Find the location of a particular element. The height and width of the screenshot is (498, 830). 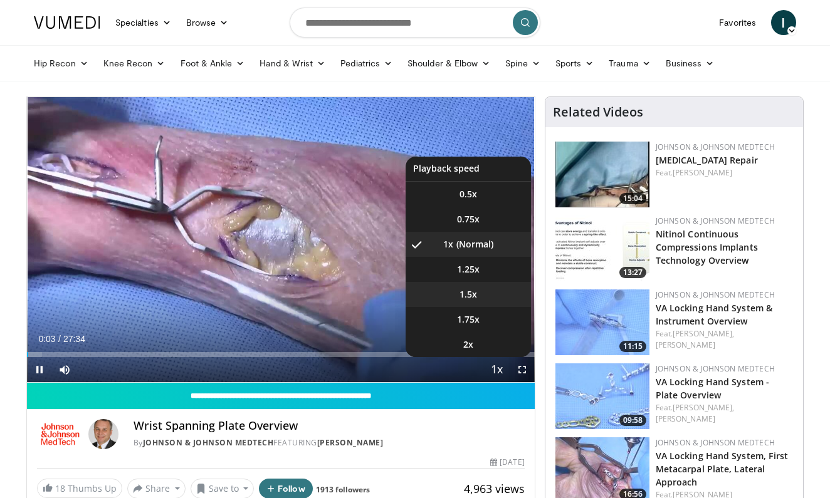

span: 13:27 is located at coordinates (633, 273).